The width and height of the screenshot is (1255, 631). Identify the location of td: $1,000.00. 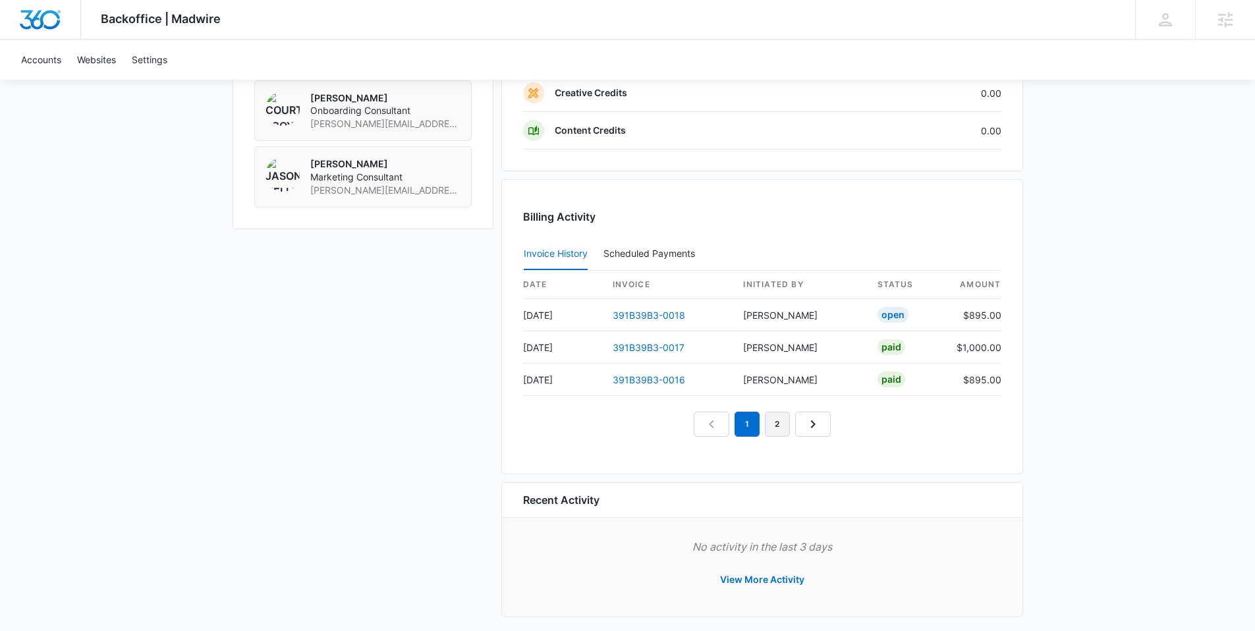
(974, 347).